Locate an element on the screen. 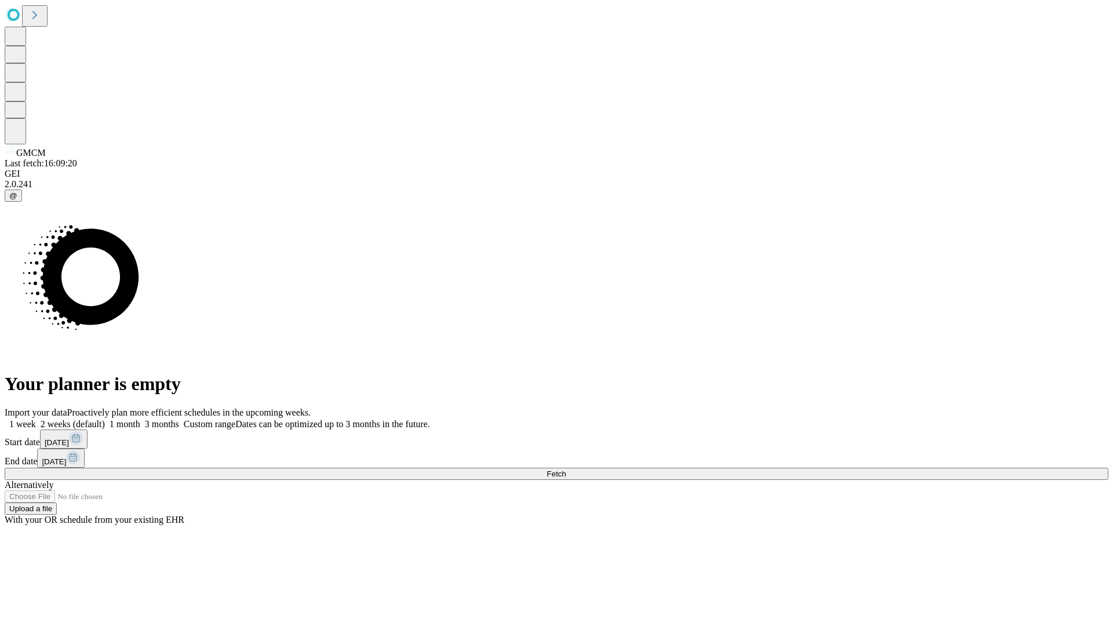  div: 2.0.241 is located at coordinates (557, 184).